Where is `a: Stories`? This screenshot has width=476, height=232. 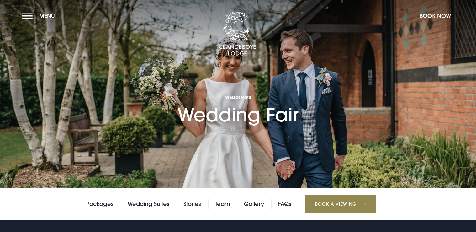
a: Stories is located at coordinates (192, 204).